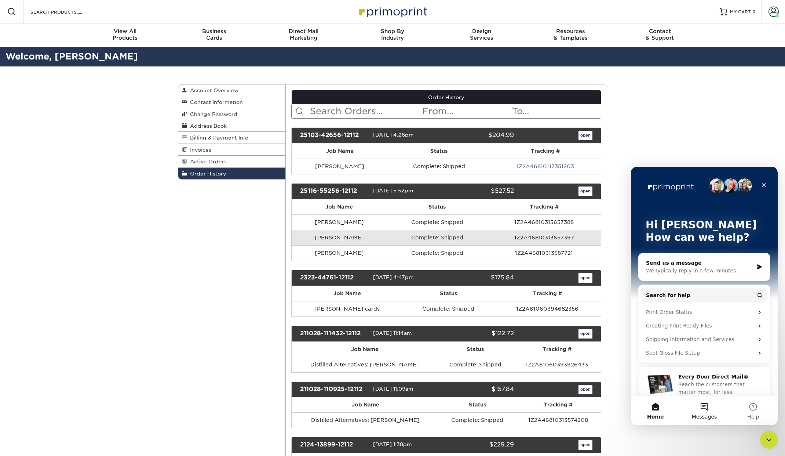  Describe the element at coordinates (213, 90) in the screenshot. I see `span: Account Overview` at that location.